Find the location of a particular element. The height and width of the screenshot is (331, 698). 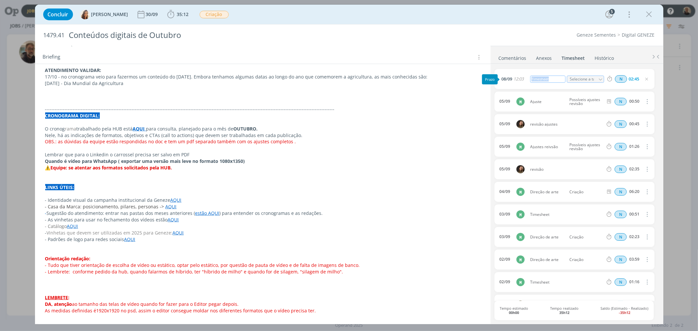

span: Concluir is located at coordinates (58, 14).